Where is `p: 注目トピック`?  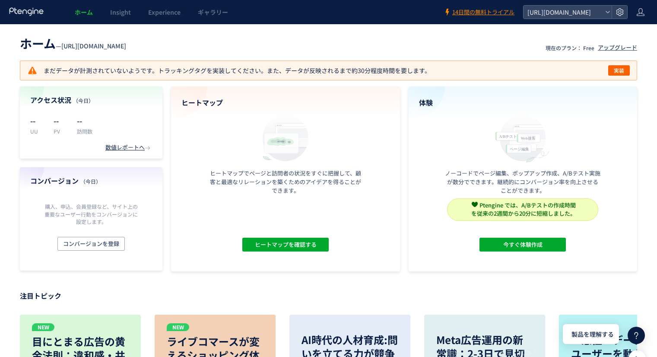 p: 注目トピック is located at coordinates (328, 296).